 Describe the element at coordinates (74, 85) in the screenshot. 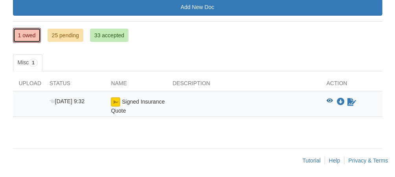

I see `div: Status` at that location.